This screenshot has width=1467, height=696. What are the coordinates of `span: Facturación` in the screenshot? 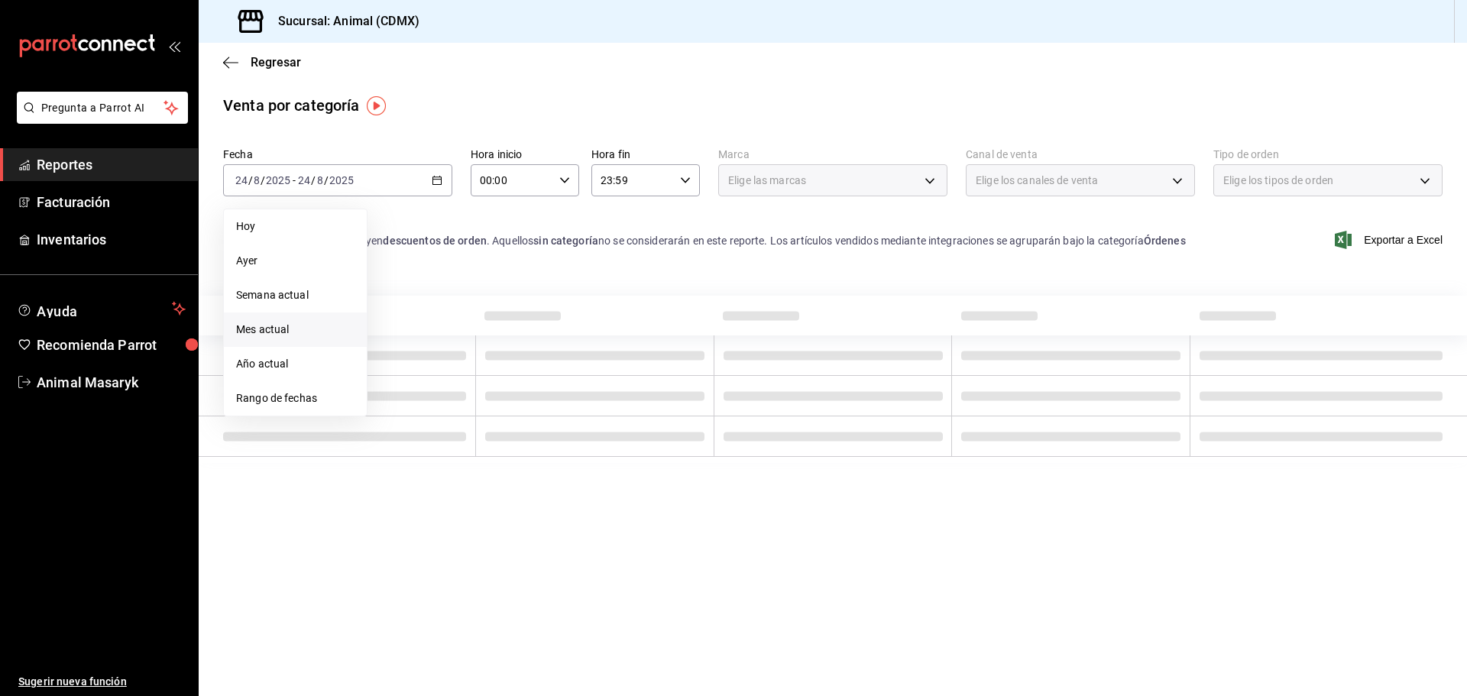 It's located at (111, 202).